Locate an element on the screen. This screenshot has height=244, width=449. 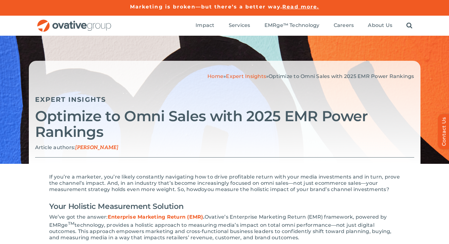
span: EMRge™ Technology is located at coordinates (292, 25).